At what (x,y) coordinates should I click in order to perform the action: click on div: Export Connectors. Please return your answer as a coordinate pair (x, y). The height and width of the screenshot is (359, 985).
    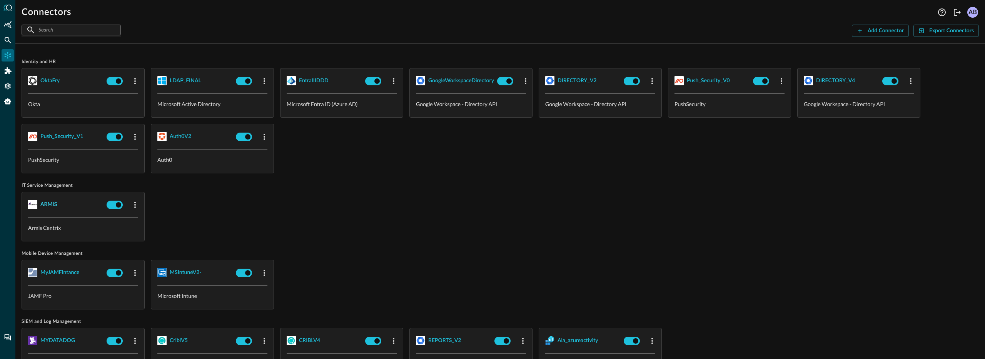
    Looking at the image, I should click on (951, 31).